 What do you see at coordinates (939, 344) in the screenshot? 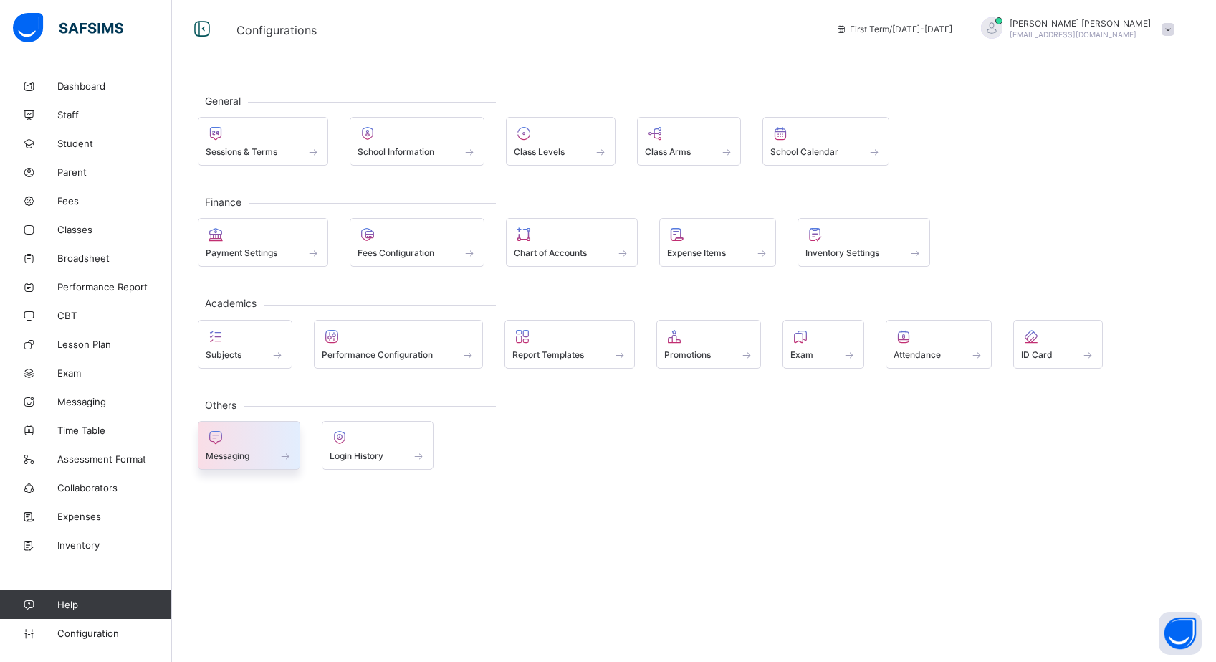
I see `div: Attendance` at bounding box center [939, 344].